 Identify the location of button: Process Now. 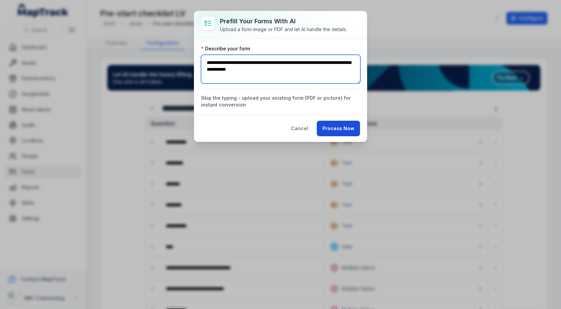
(339, 129).